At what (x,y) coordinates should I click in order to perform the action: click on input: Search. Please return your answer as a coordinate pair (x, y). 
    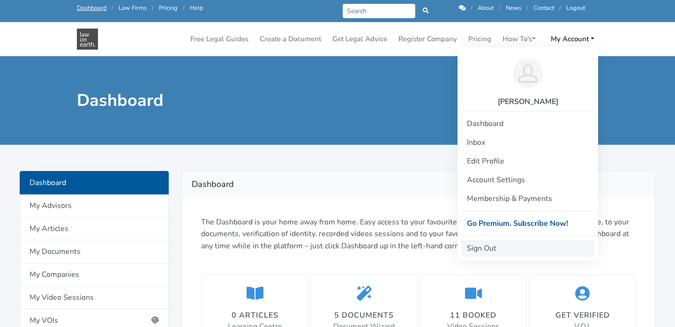
    Looking at the image, I should click on (379, 11).